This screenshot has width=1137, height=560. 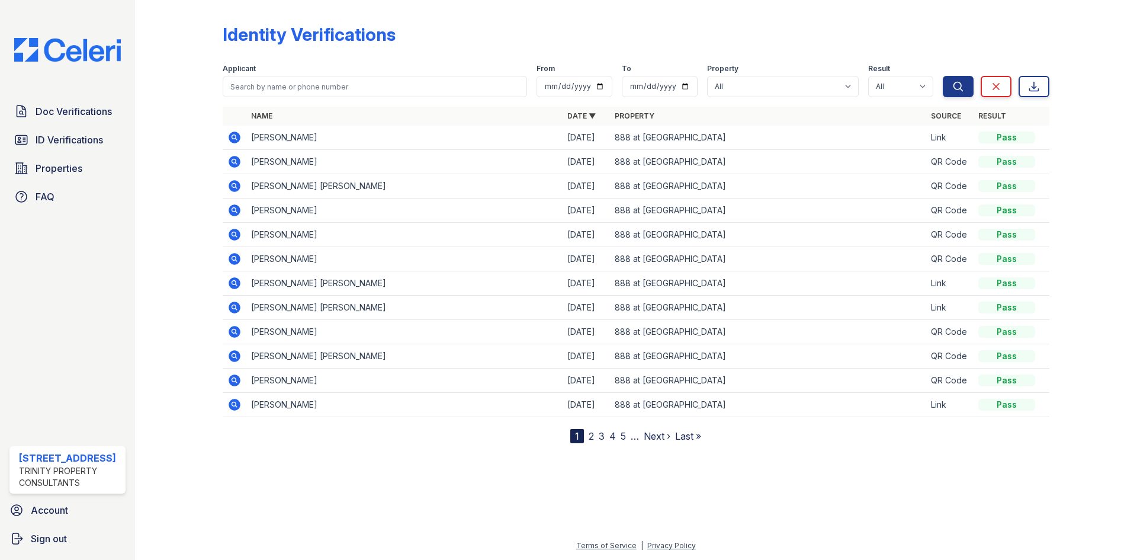 What do you see at coordinates (45, 197) in the screenshot?
I see `span: FAQ` at bounding box center [45, 197].